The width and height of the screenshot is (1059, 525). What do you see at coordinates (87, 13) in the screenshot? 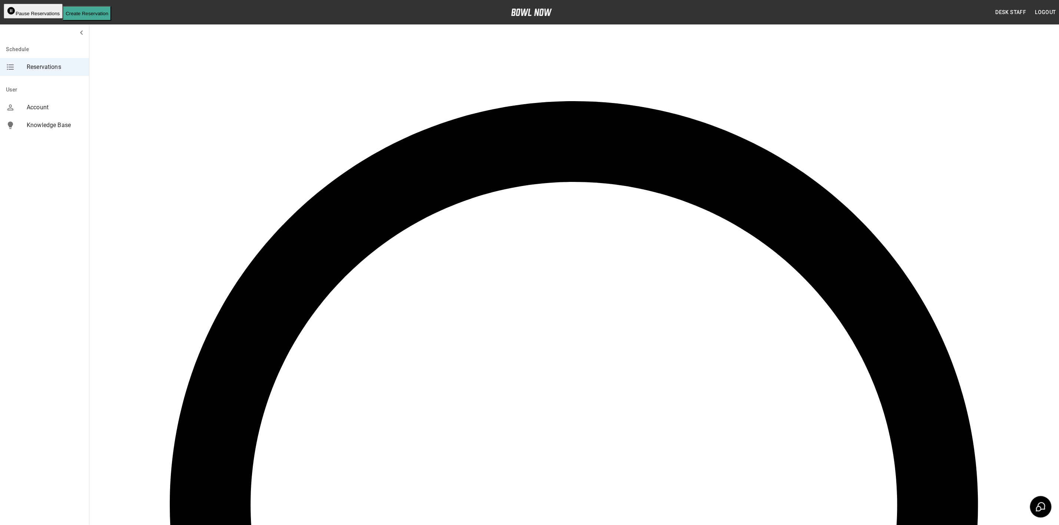
I see `button: Create Reservation` at bounding box center [87, 13].